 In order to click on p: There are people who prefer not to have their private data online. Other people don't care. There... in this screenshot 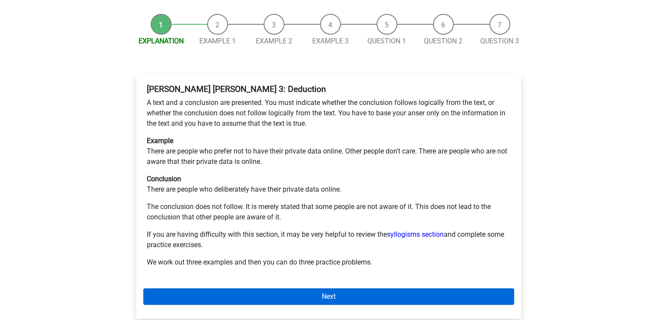, I will do `click(329, 151)`.